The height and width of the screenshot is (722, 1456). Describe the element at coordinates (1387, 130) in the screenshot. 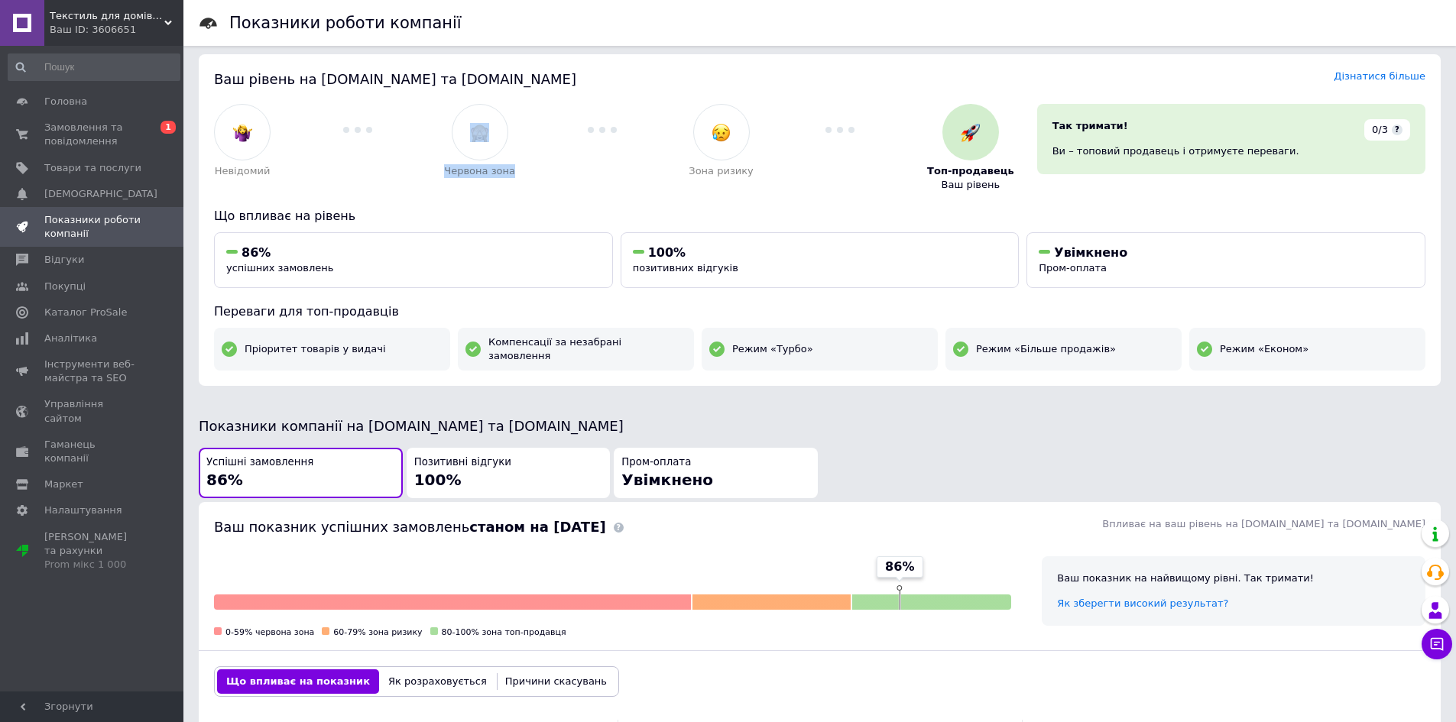

I see `div: 0/3` at that location.